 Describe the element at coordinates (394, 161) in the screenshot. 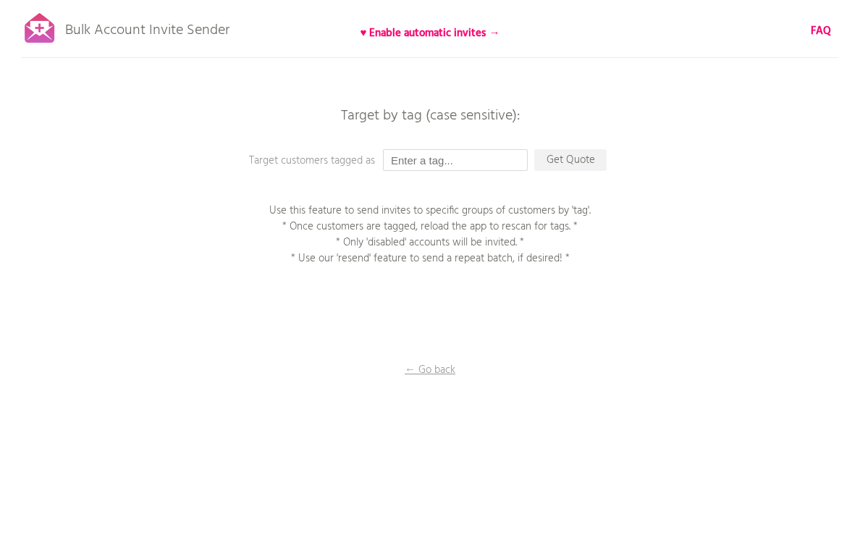

I see `p: Target customers tagged as` at that location.